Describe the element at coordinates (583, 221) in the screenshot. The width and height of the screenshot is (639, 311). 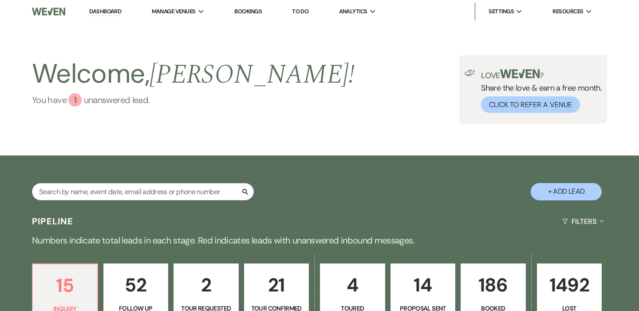
I see `button: Filters` at that location.